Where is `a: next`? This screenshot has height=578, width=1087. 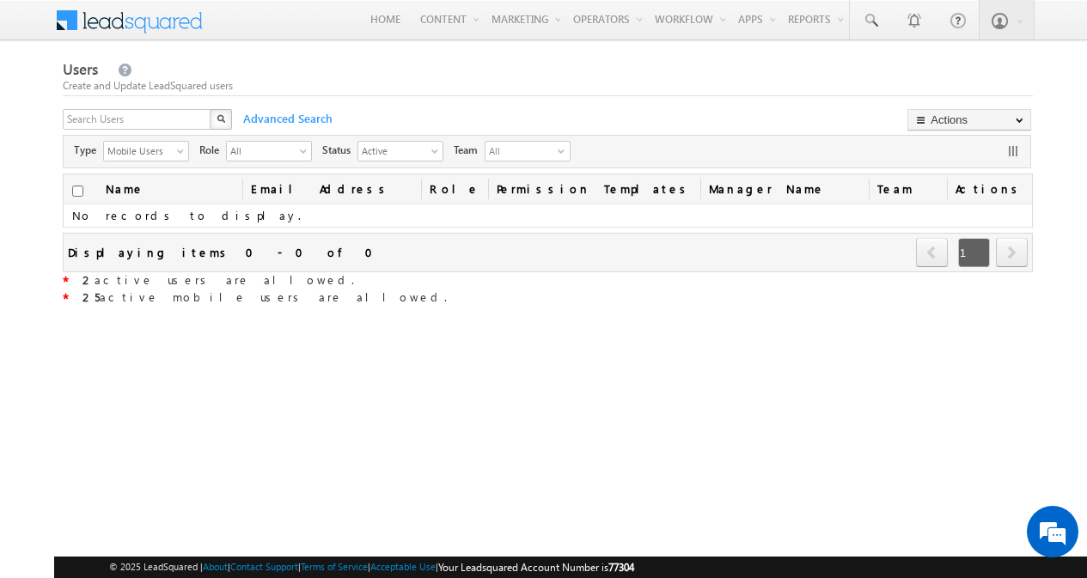
a: next is located at coordinates (1012, 254).